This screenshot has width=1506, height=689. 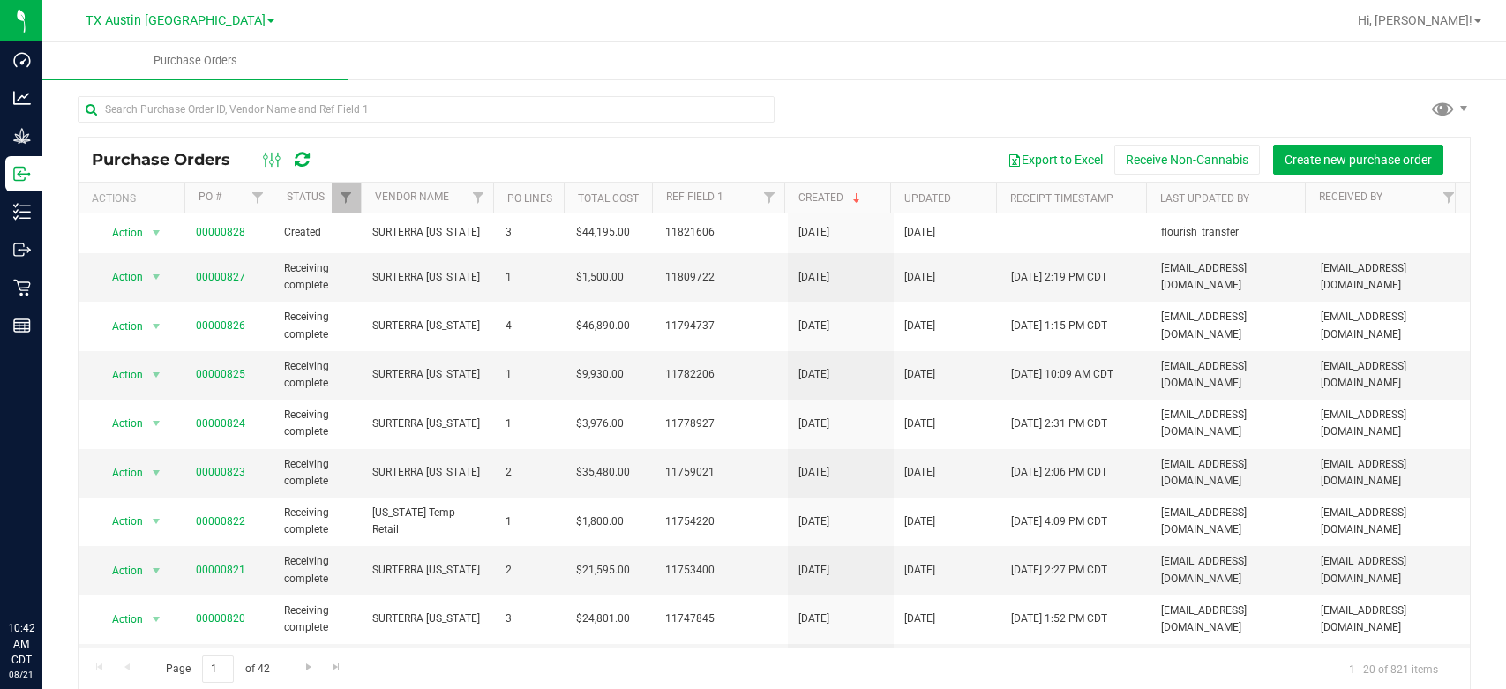 What do you see at coordinates (529, 199) in the screenshot?
I see `a: PO Lines` at bounding box center [529, 199].